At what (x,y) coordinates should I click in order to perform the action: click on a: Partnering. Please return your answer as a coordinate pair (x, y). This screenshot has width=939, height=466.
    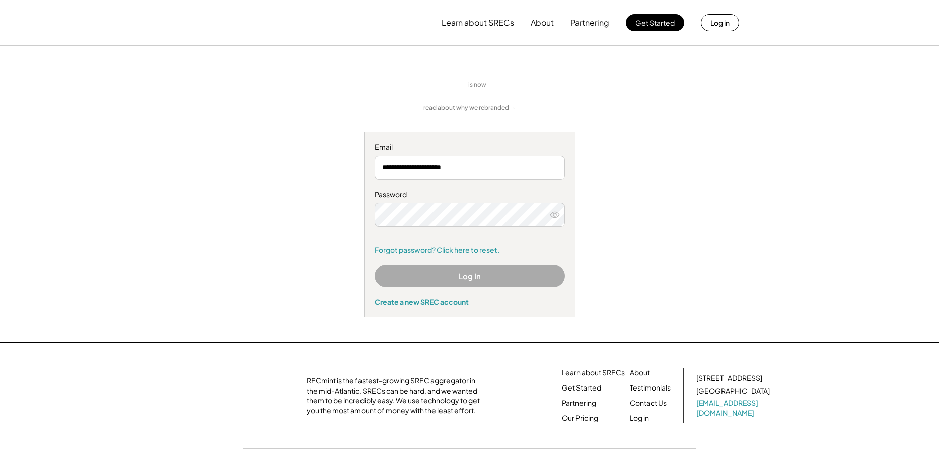
    Looking at the image, I should click on (579, 403).